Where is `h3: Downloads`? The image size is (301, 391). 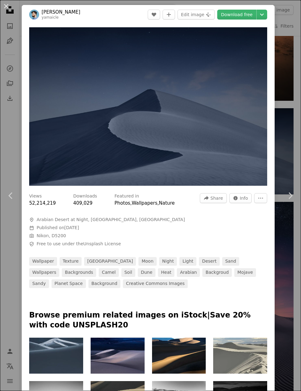 h3: Downloads is located at coordinates (85, 196).